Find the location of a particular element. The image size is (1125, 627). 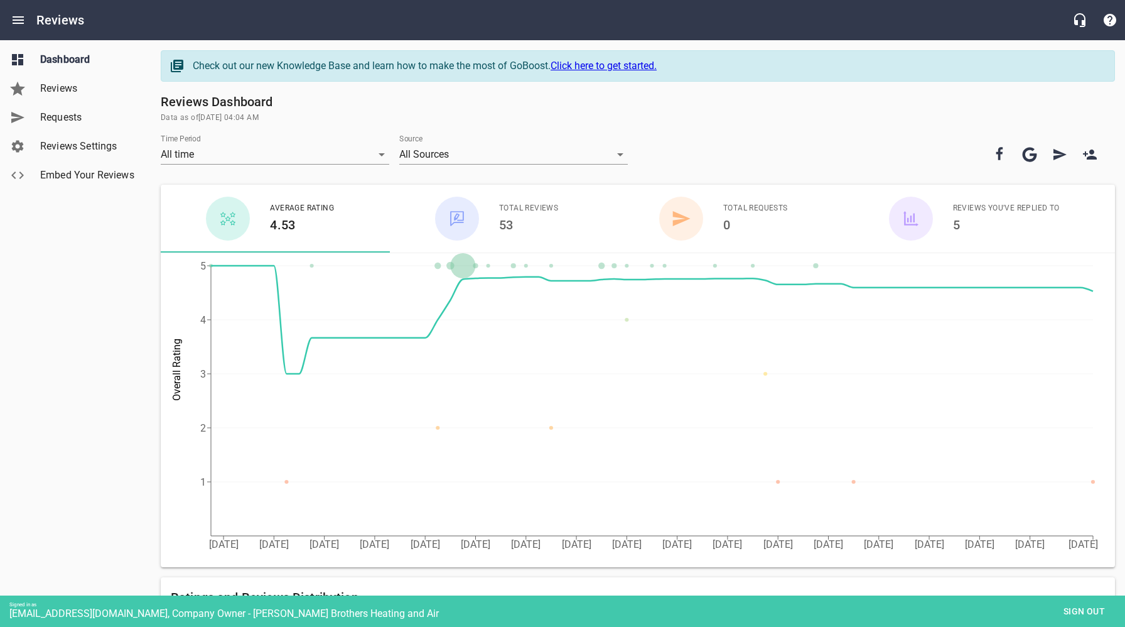

button: Open drawer is located at coordinates (18, 20).